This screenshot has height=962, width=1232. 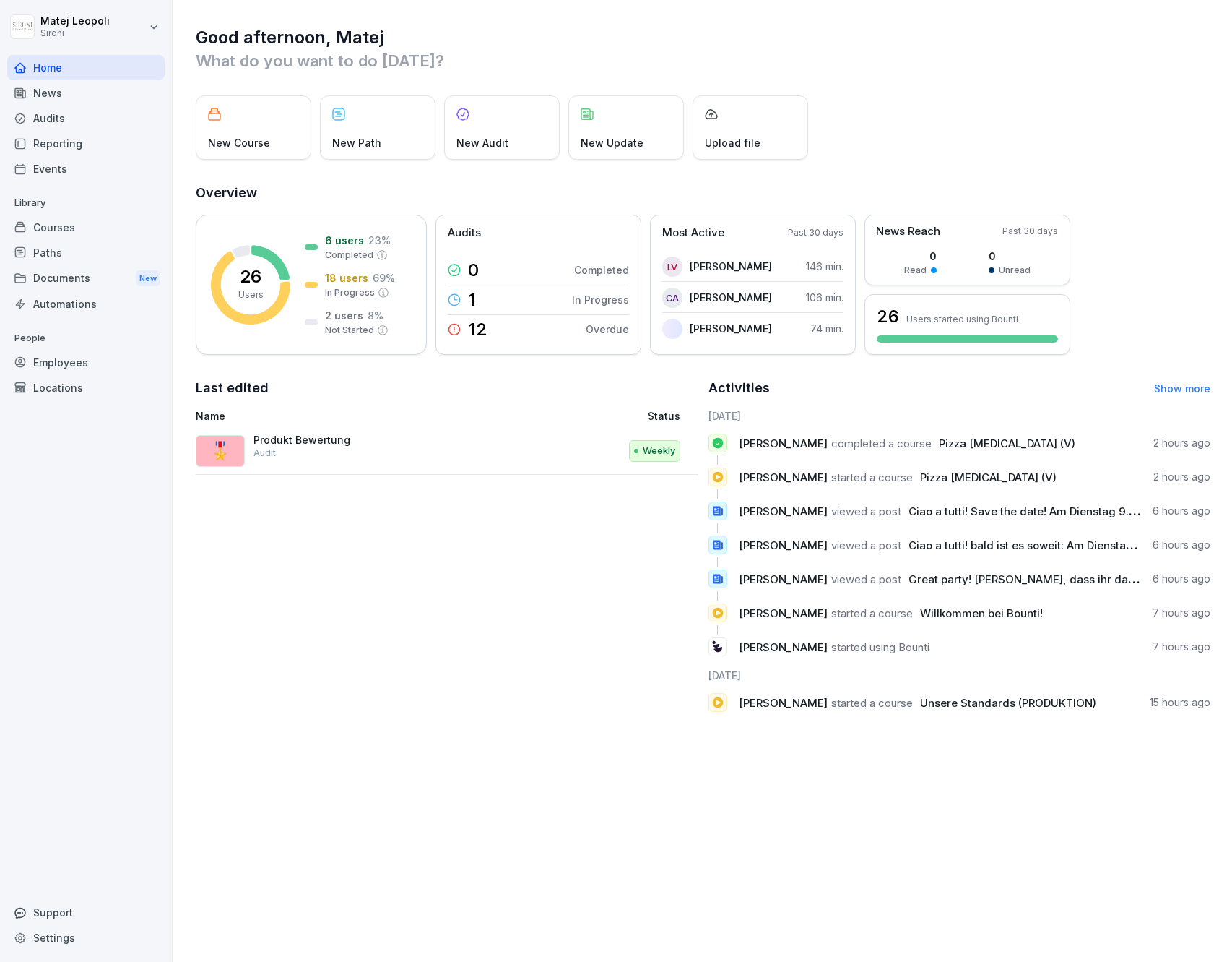 I want to click on p: 8 %, so click(x=375, y=315).